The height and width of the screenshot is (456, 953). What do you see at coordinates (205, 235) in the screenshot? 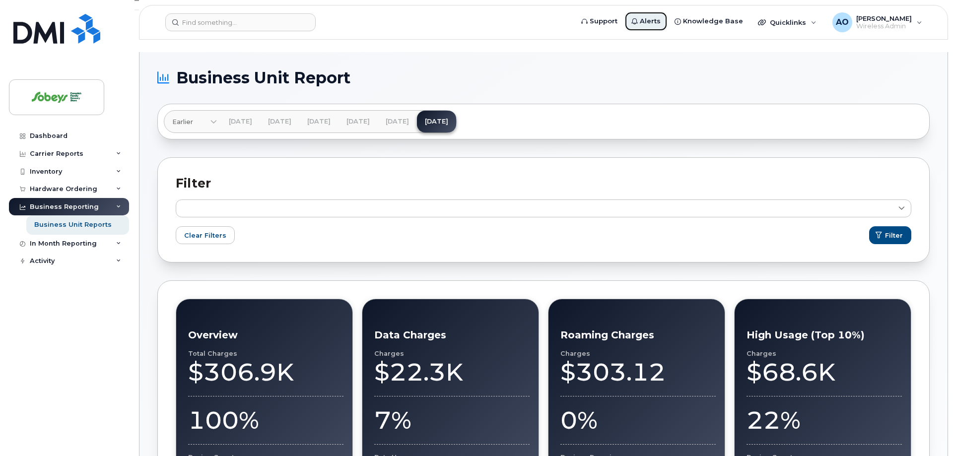
I see `span: Clear Filters` at bounding box center [205, 235].